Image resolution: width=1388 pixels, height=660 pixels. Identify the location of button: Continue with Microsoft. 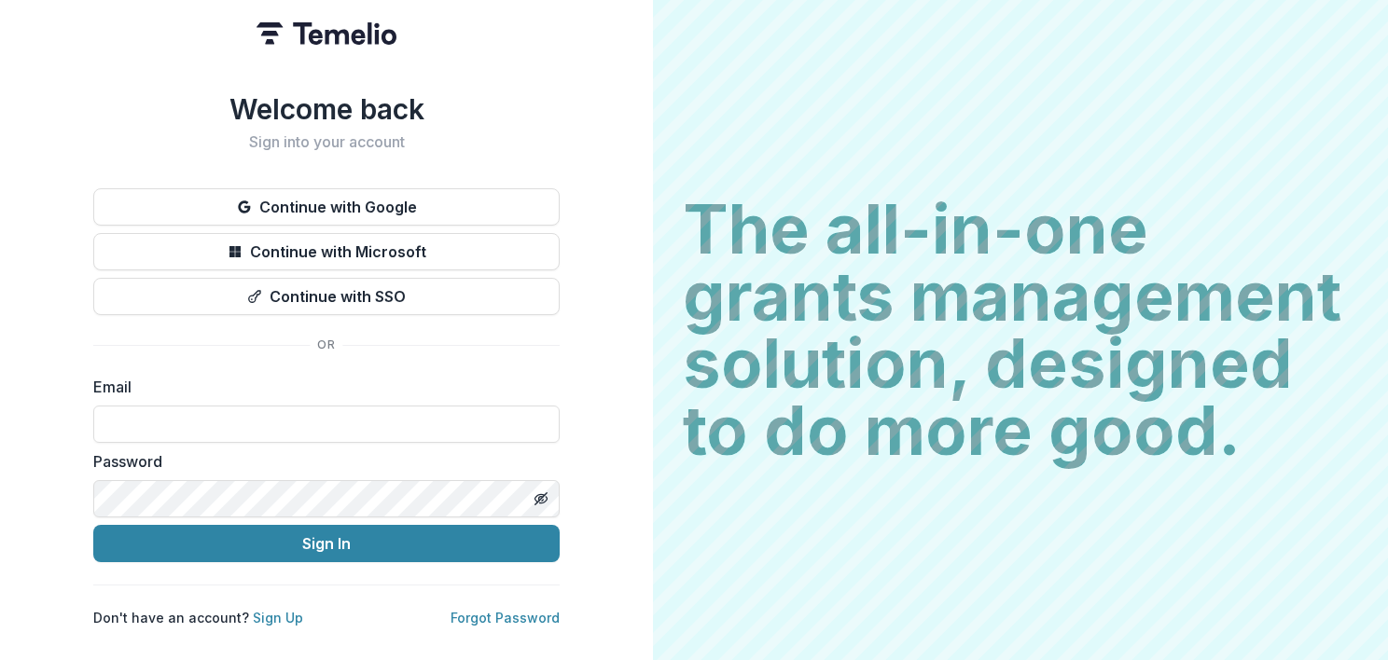
(326, 252).